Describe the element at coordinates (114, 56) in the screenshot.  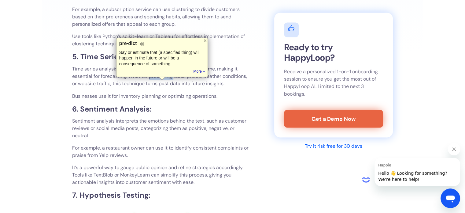
I see `strong: 5. Time Series Analysis:` at that location.